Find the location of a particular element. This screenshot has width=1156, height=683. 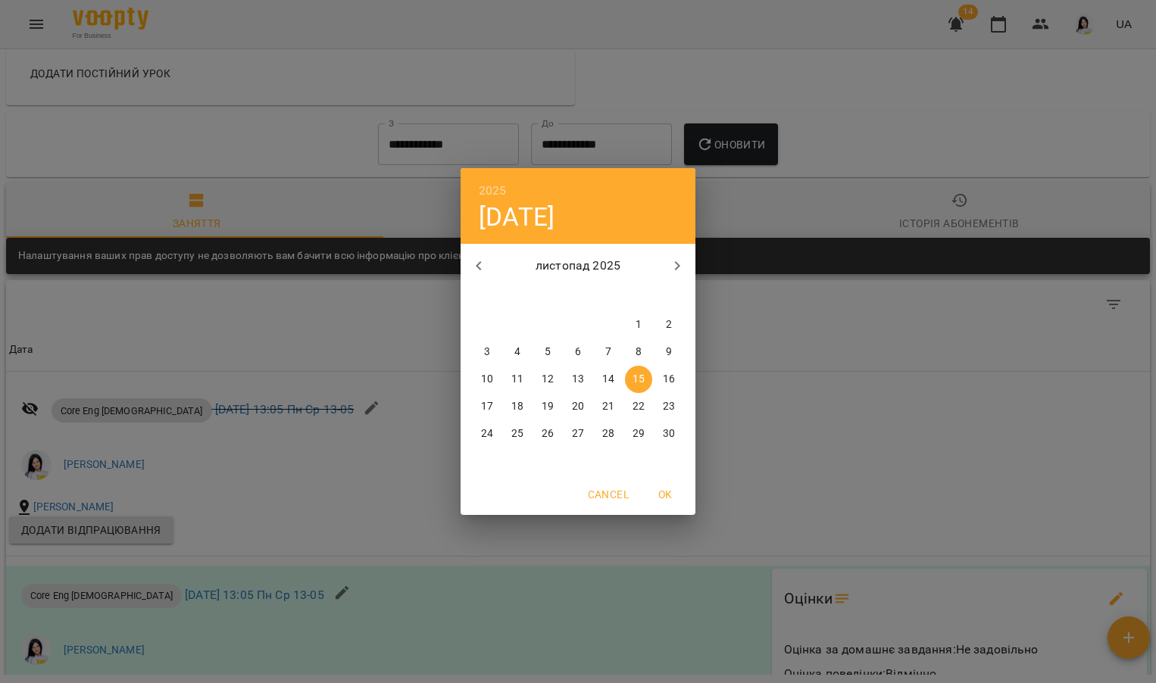

button: 21 is located at coordinates (608, 407).